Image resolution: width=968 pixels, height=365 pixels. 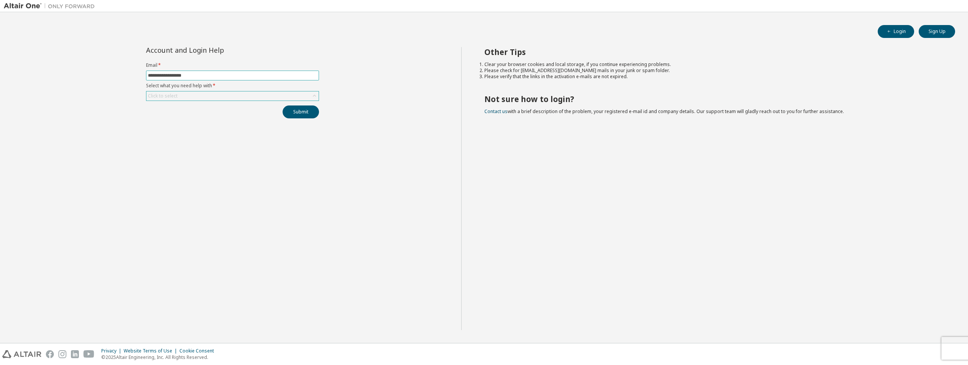 What do you see at coordinates (62, 354) in the screenshot?
I see `img: instagram.svg` at bounding box center [62, 354].